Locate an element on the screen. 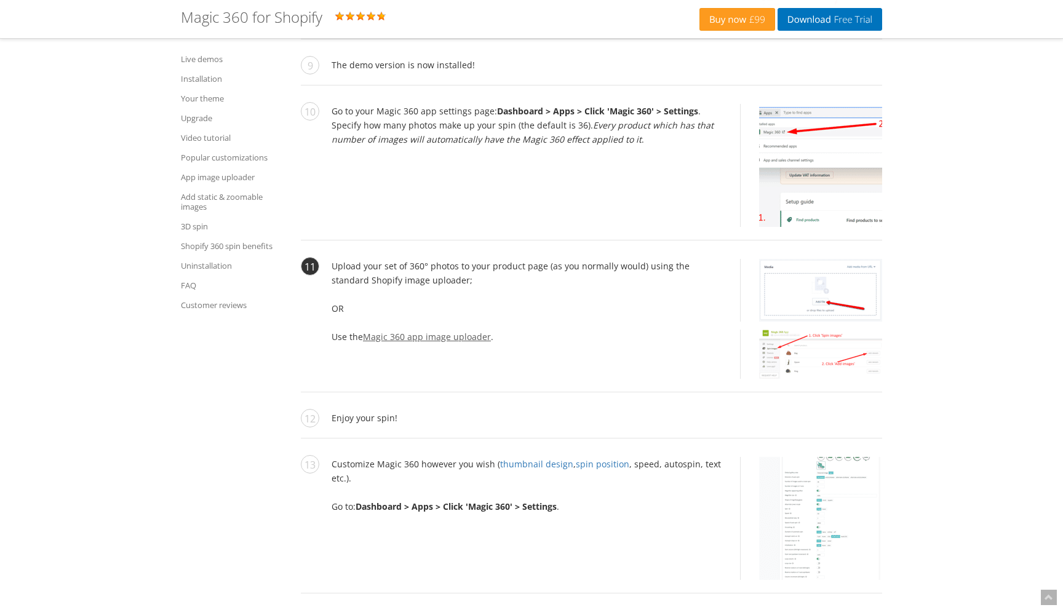 This screenshot has width=1063, height=610. span: Free Trial is located at coordinates (852, 20).